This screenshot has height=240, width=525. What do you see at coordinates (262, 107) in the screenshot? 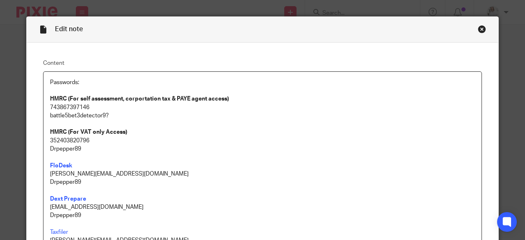
I see `p: 743867397146` at bounding box center [262, 107].